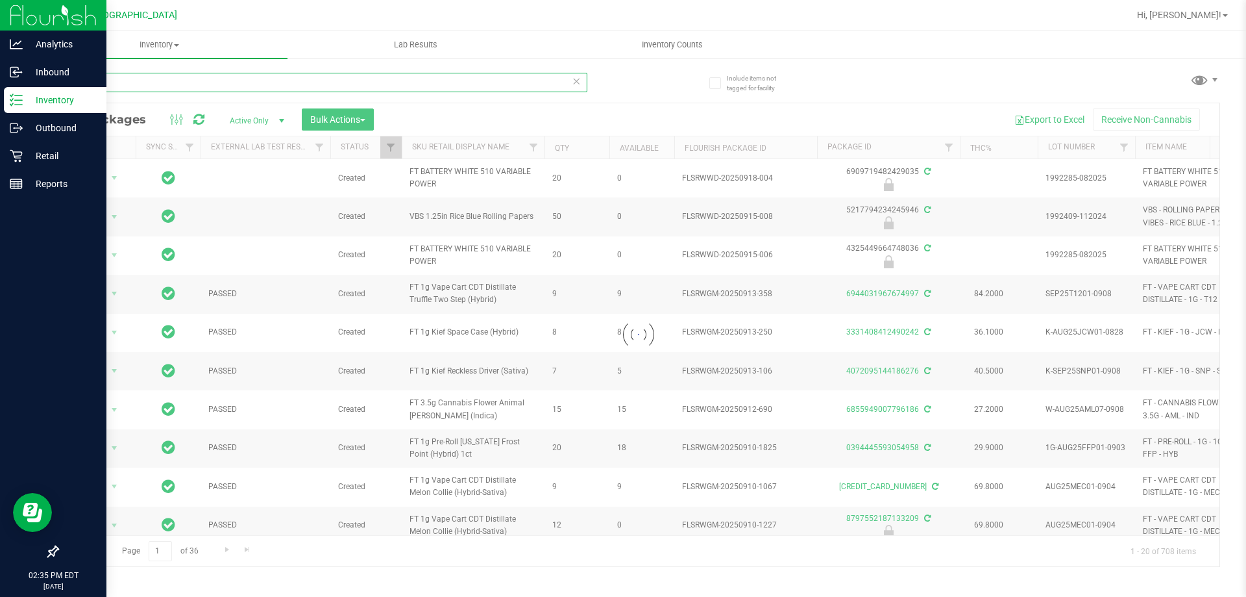 Image resolution: width=1246 pixels, height=597 pixels. What do you see at coordinates (16, 184) in the screenshot?
I see `inline-svg: Reports` at bounding box center [16, 184].